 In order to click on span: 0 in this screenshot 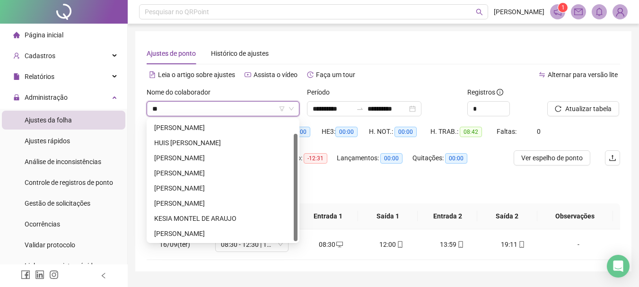, I will do `click(539, 131)`.